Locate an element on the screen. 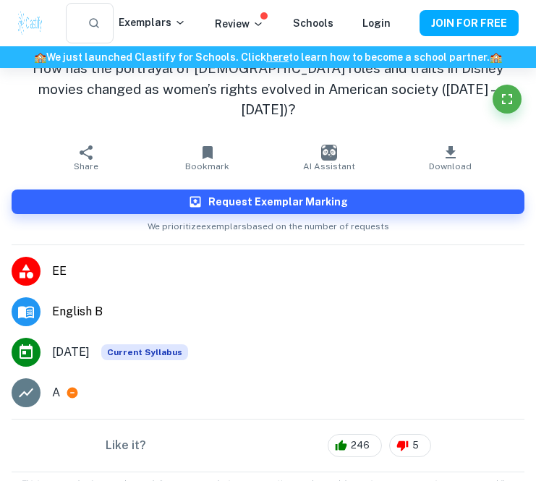 The width and height of the screenshot is (536, 481). button: Download is located at coordinates (451, 158).